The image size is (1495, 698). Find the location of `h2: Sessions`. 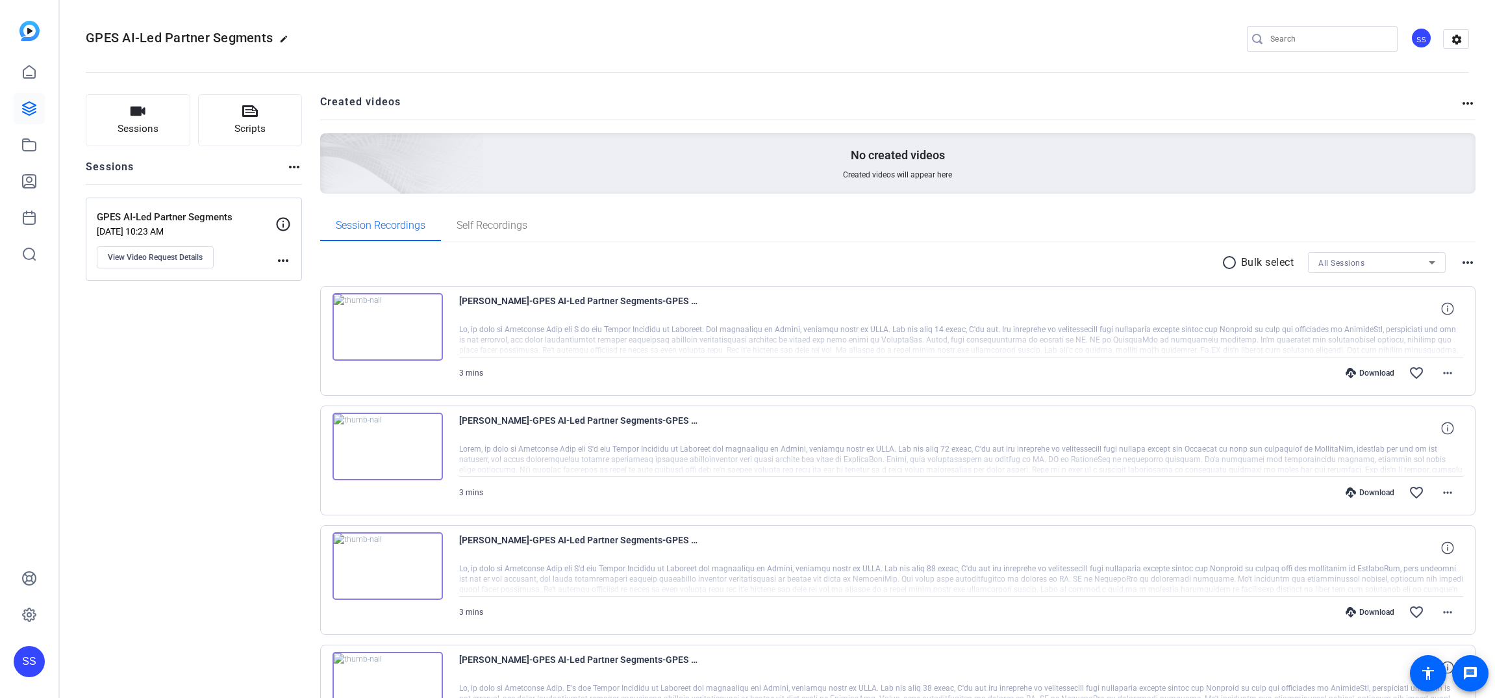

h2: Sessions is located at coordinates (110, 171).